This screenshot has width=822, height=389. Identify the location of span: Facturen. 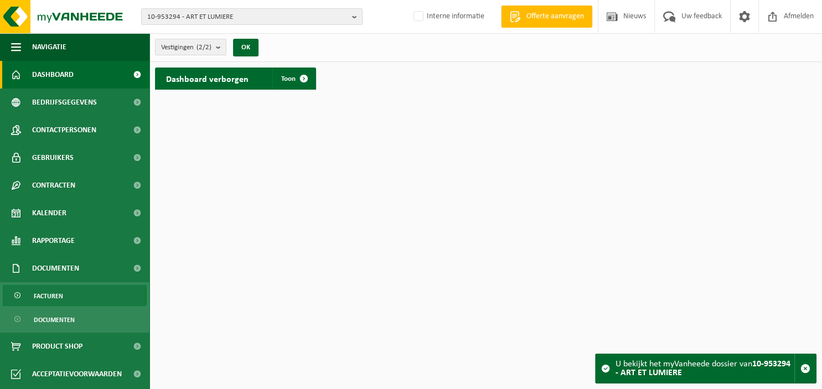
(48, 296).